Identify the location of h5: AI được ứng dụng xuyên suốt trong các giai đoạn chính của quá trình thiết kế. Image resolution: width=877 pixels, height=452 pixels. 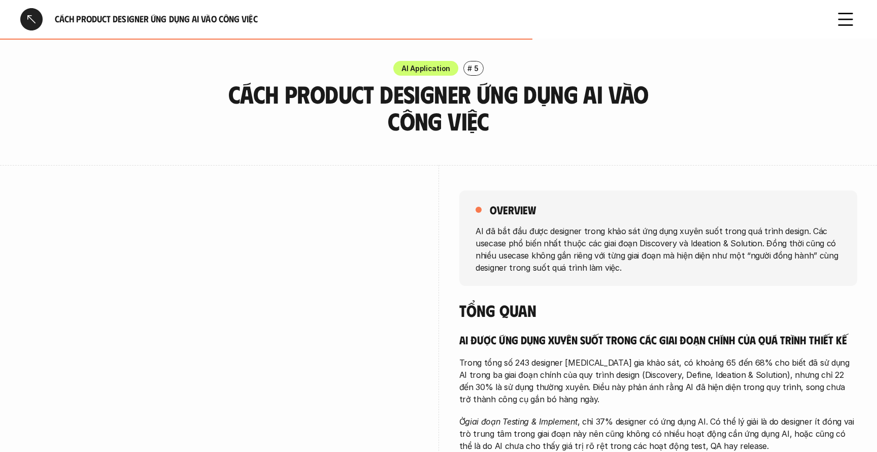
(658, 339).